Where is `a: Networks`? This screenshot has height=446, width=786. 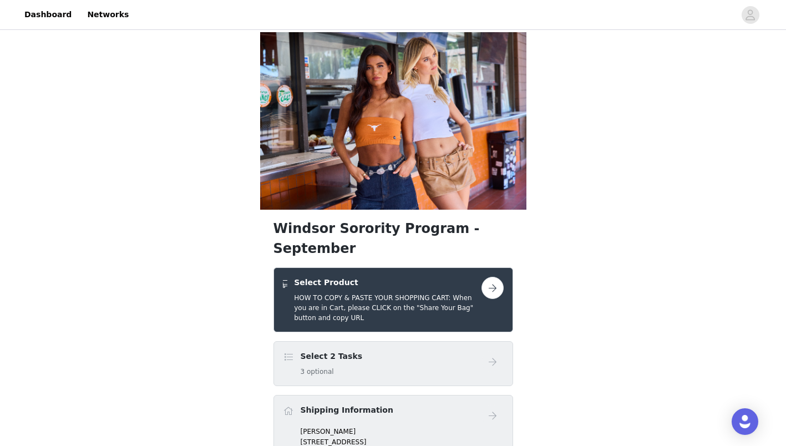
a: Networks is located at coordinates (108, 14).